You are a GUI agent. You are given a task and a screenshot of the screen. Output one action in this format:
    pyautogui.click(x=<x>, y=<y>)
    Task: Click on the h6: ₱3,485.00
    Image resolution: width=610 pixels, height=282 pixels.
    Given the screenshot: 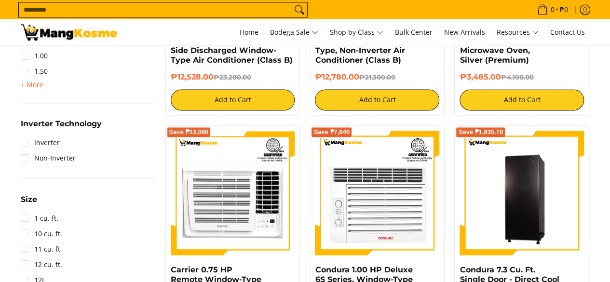 What is the action you would take?
    pyautogui.click(x=522, y=77)
    